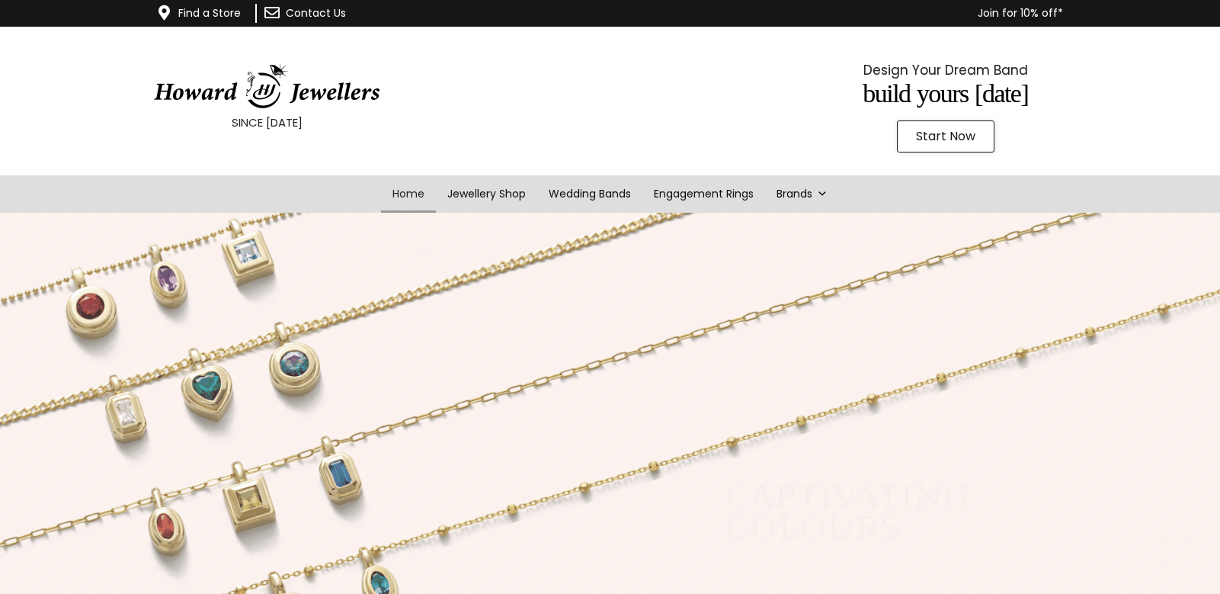  I want to click on a: Engagement Rings, so click(703, 194).